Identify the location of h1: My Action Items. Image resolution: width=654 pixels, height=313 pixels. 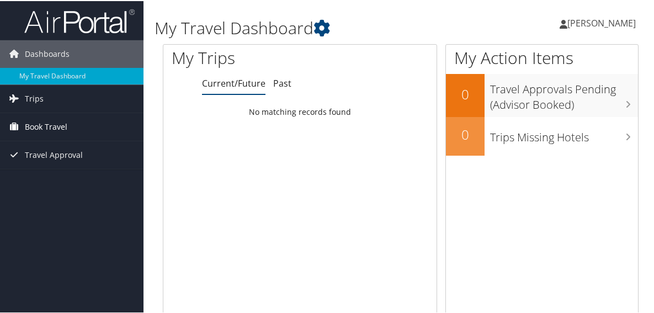
(542, 57).